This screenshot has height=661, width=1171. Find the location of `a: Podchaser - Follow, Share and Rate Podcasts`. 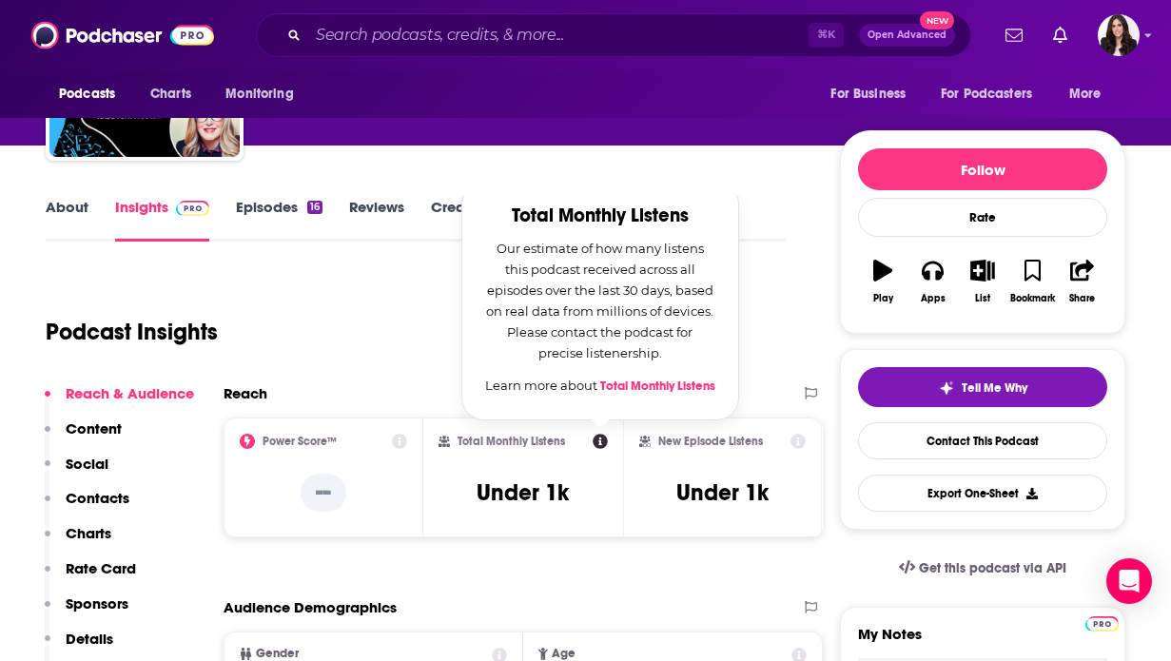

a: Podchaser - Follow, Share and Rate Podcasts is located at coordinates (123, 35).